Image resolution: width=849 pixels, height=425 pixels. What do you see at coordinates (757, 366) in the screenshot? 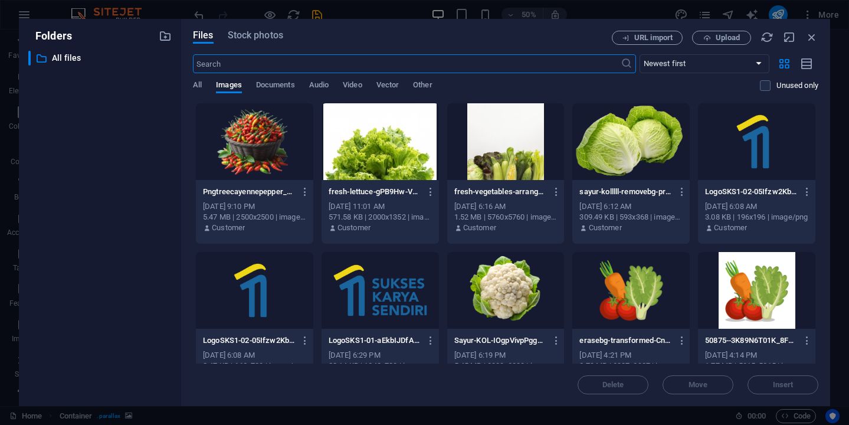
I see `div: 1.77 MB | 5315x5315 | image/jpeg` at bounding box center [757, 366].